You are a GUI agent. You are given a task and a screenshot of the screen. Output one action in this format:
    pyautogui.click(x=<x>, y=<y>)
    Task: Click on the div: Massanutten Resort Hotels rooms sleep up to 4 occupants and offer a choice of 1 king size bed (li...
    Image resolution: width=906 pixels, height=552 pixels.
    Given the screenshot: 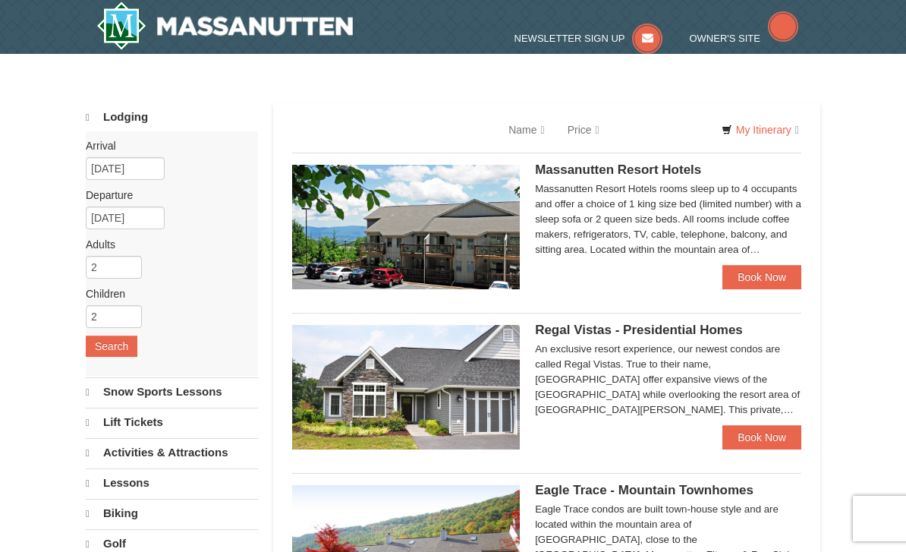 What is the action you would take?
    pyautogui.click(x=668, y=219)
    